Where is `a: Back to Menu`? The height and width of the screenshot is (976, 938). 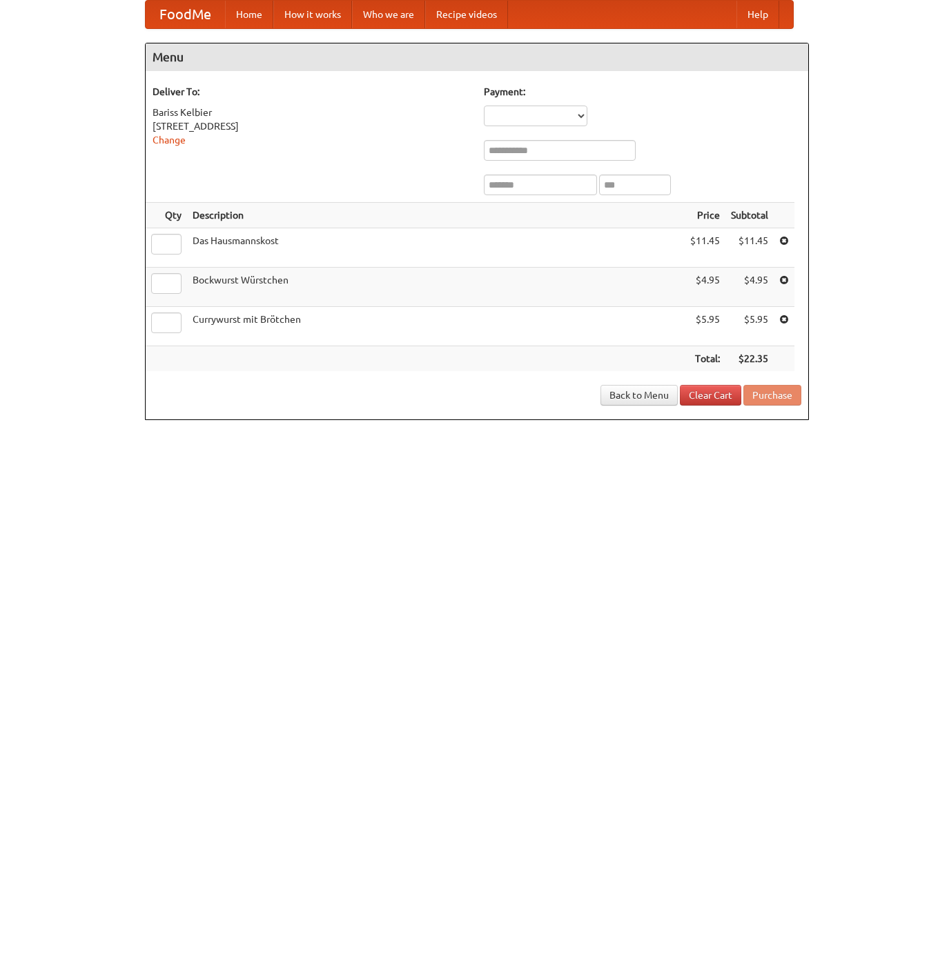 a: Back to Menu is located at coordinates (639, 395).